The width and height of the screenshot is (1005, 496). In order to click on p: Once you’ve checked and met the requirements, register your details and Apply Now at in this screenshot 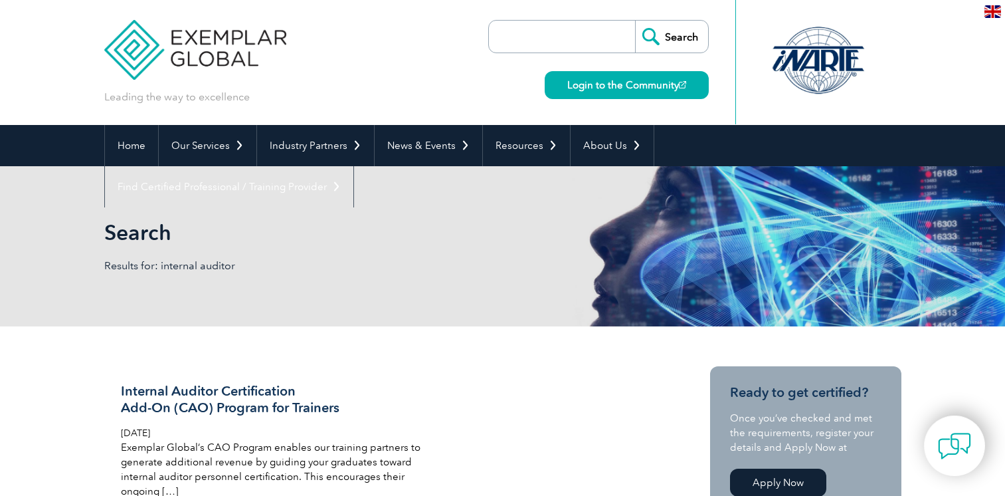, I will do `click(806, 433)`.